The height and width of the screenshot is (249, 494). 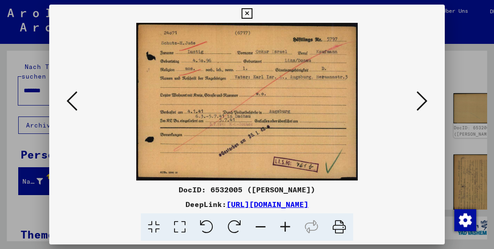 What do you see at coordinates (247, 101) in the screenshot?
I see `img: 001.jpg` at bounding box center [247, 101].